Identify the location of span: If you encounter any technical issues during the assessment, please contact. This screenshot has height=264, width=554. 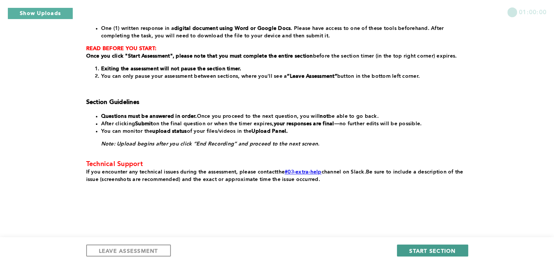
(181, 172).